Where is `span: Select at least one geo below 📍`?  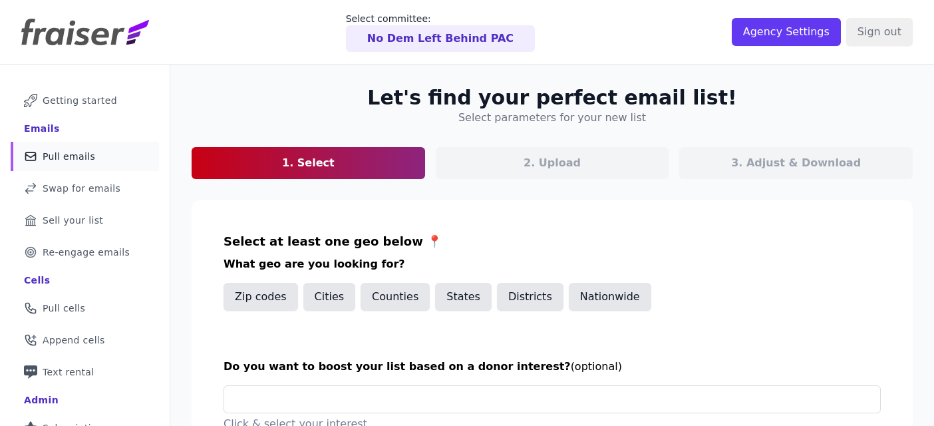
span: Select at least one geo below 📍 is located at coordinates (333, 241).